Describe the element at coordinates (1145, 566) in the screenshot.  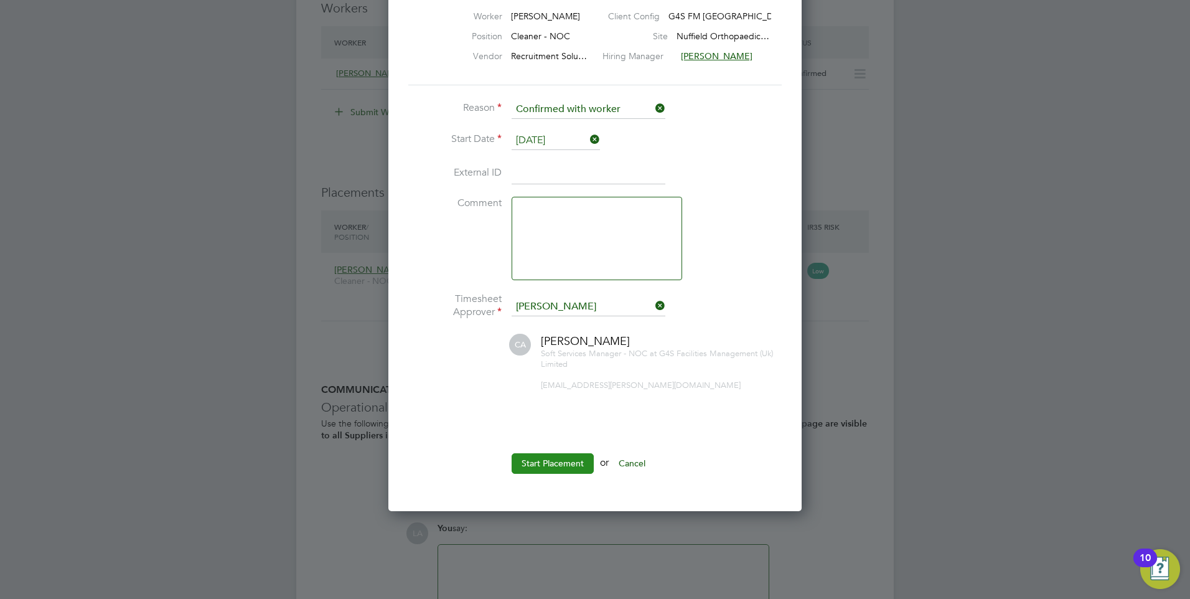
I see `div: 10` at that location.